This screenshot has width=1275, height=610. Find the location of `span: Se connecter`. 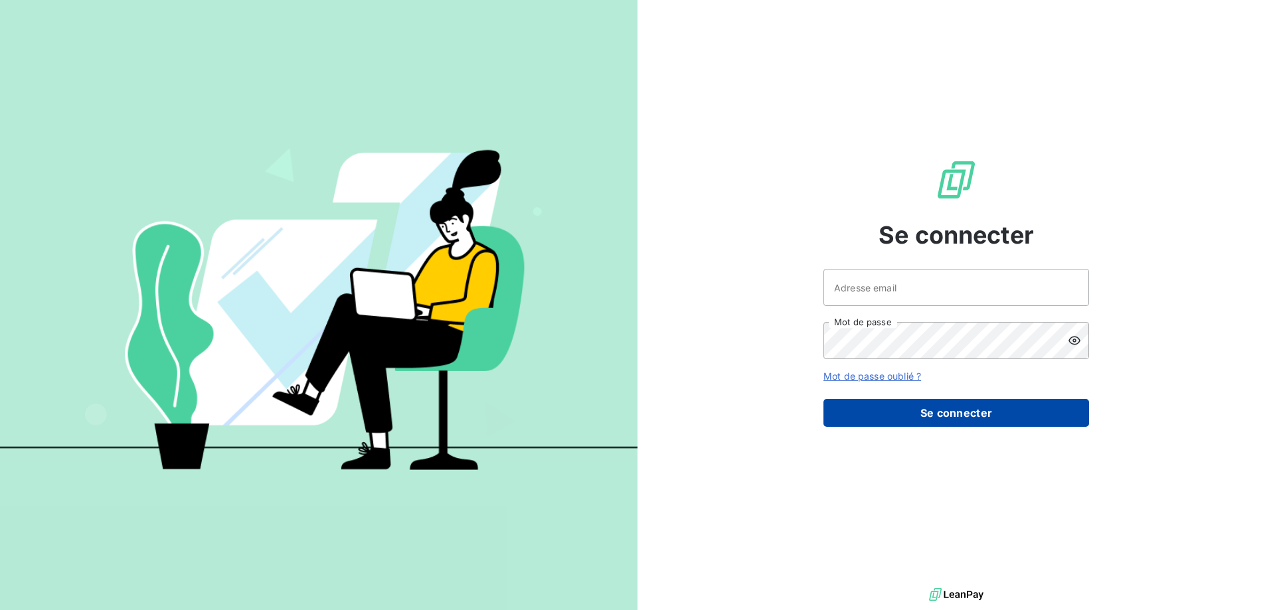

span: Se connecter is located at coordinates (956, 235).